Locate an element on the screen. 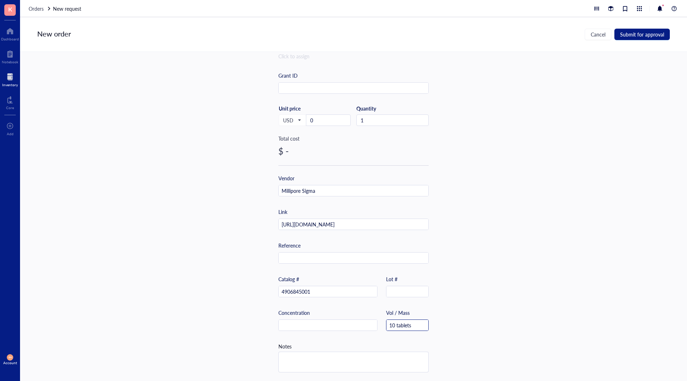 The image size is (687, 381). button: Submit for approval is located at coordinates (642, 34).